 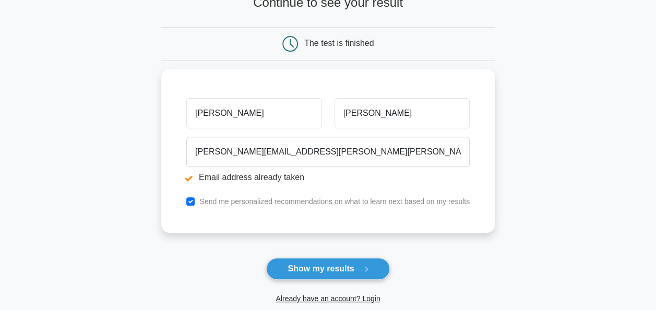 I want to click on label: Send me personalized recommendations on what to learn next based on my results, so click(x=335, y=201).